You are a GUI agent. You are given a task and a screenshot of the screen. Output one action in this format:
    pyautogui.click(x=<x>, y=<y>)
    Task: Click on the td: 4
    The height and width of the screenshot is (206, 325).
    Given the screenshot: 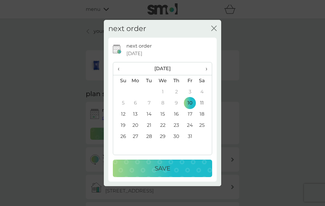 What is the action you would take?
    pyautogui.click(x=205, y=92)
    